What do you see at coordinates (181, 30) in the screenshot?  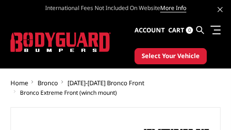 I see `a: Cart 0` at bounding box center [181, 30].